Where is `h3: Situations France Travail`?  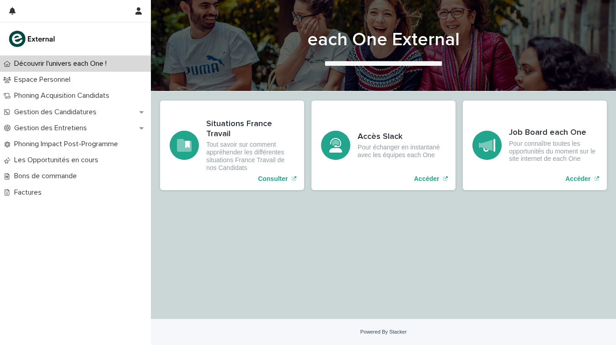
h3: Situations France Travail is located at coordinates (250, 129).